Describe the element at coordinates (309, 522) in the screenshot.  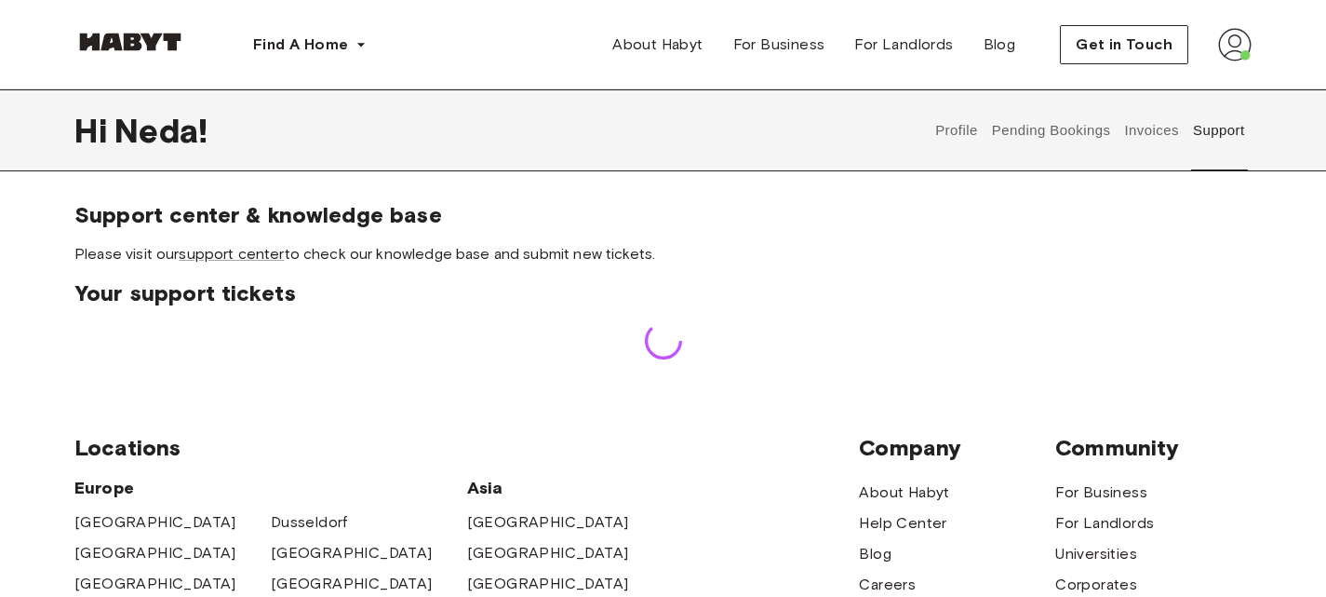
I see `span: Dusseldorf` at that location.